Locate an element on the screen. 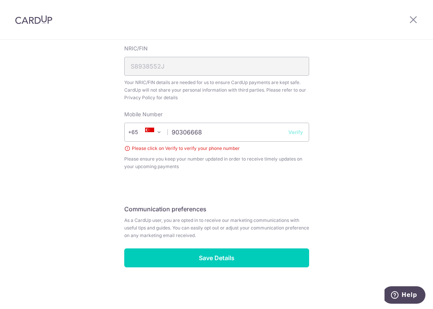 This screenshot has height=309, width=433. h5: Communication preferences is located at coordinates (216, 209).